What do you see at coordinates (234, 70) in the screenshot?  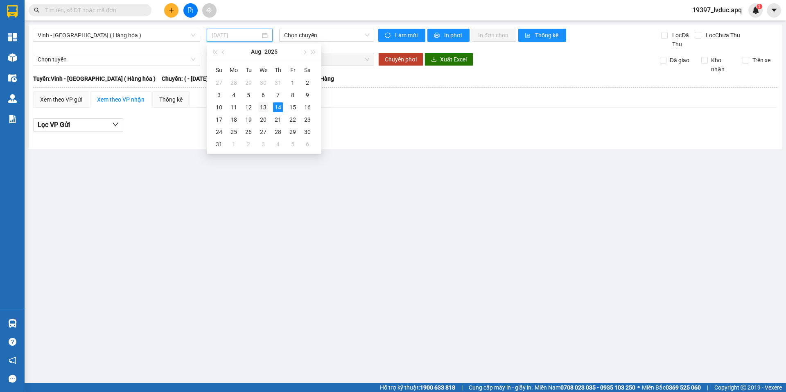 I see `th: Mo` at bounding box center [234, 70].